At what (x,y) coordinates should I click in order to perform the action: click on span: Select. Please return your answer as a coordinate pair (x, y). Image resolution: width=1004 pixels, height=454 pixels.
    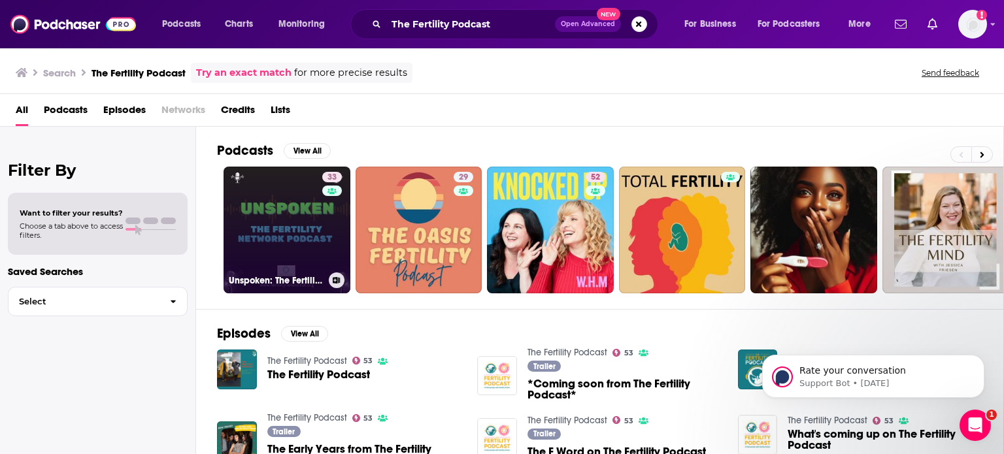
    Looking at the image, I should click on (84, 301).